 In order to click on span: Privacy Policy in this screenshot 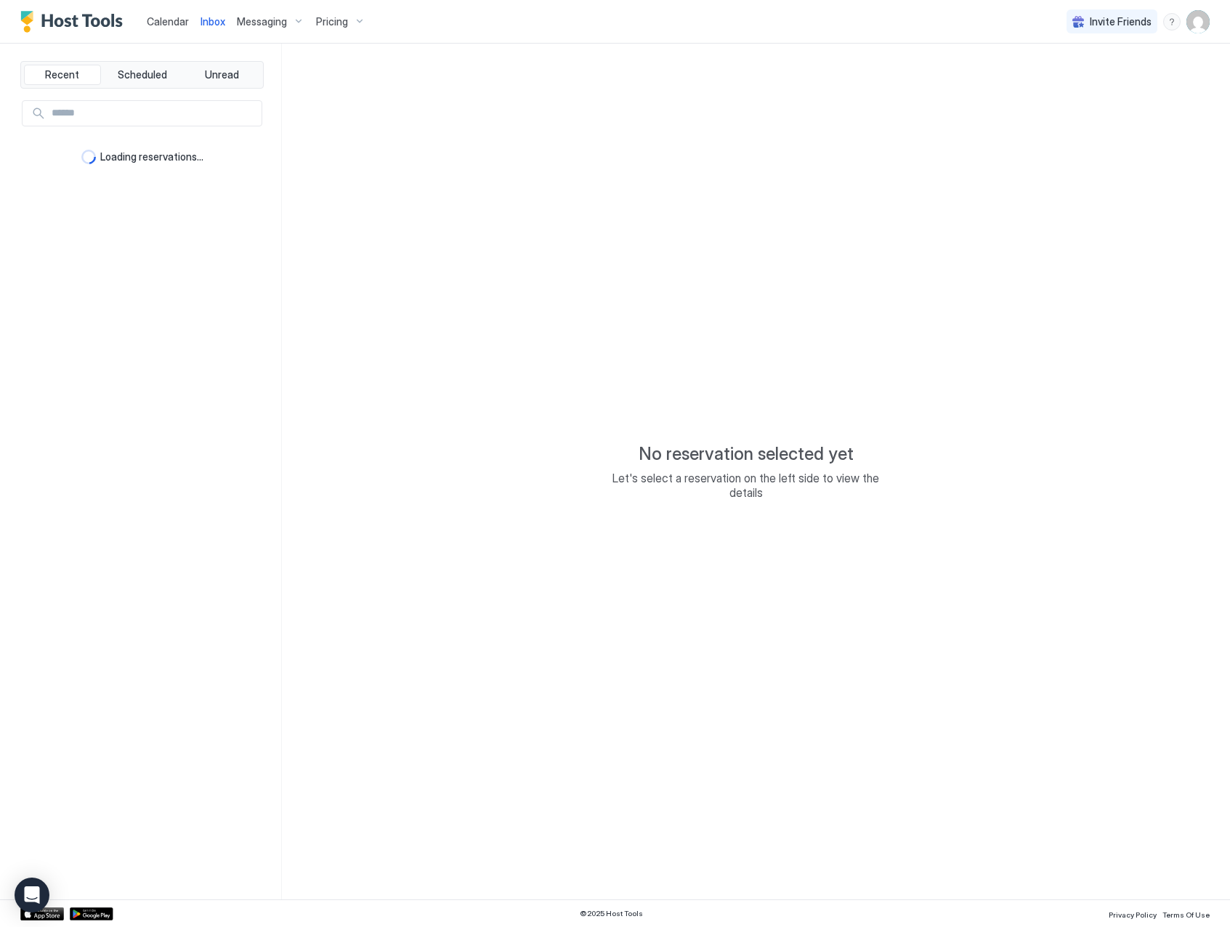, I will do `click(1133, 915)`.